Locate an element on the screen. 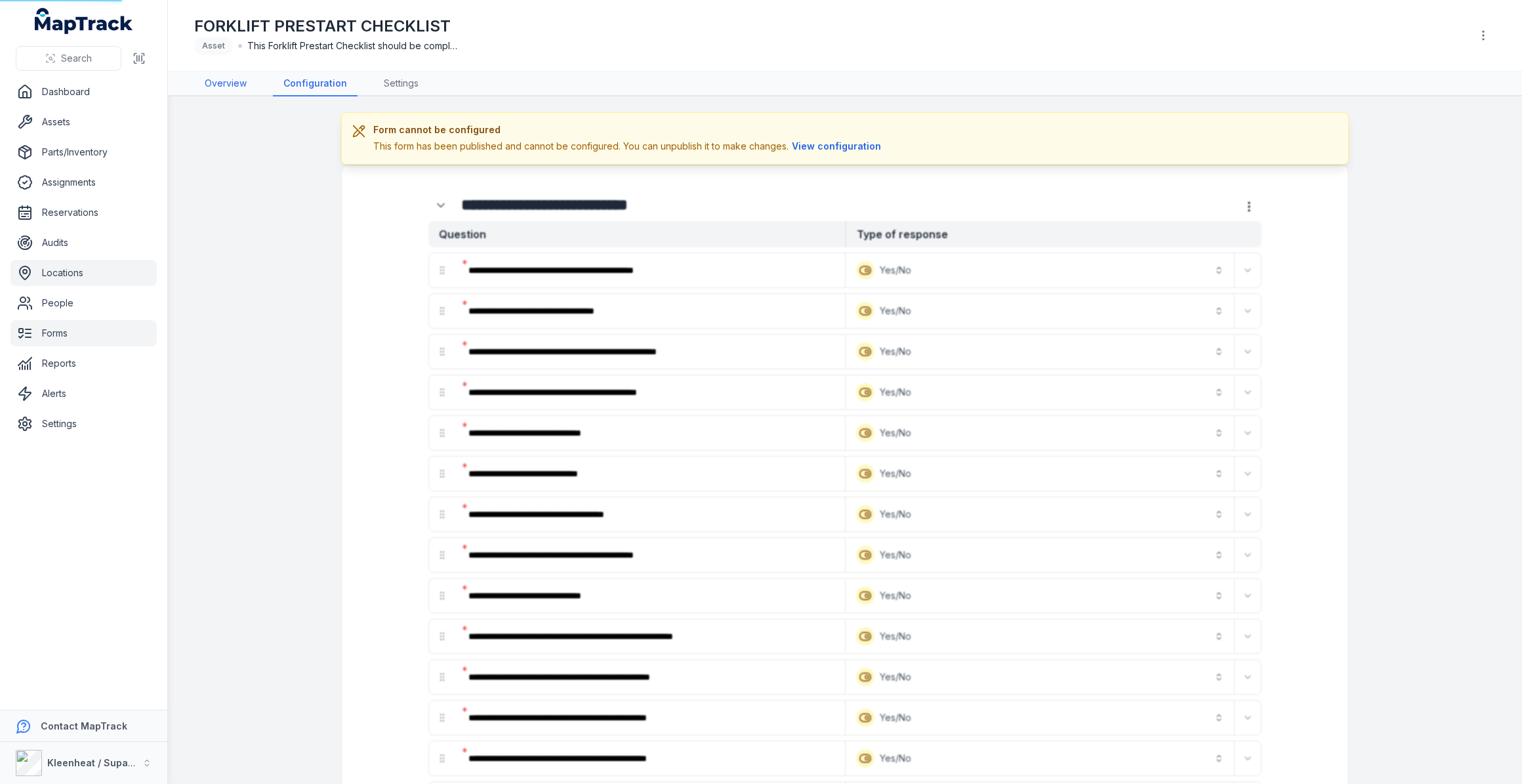  a: Forms is located at coordinates (84, 333).